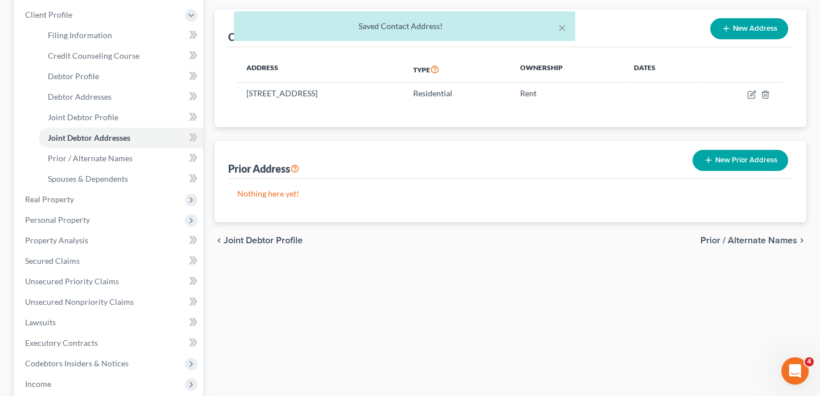 Image resolution: width=820 pixels, height=396 pixels. Describe the element at coordinates (458, 93) in the screenshot. I see `td: Residential` at that location.